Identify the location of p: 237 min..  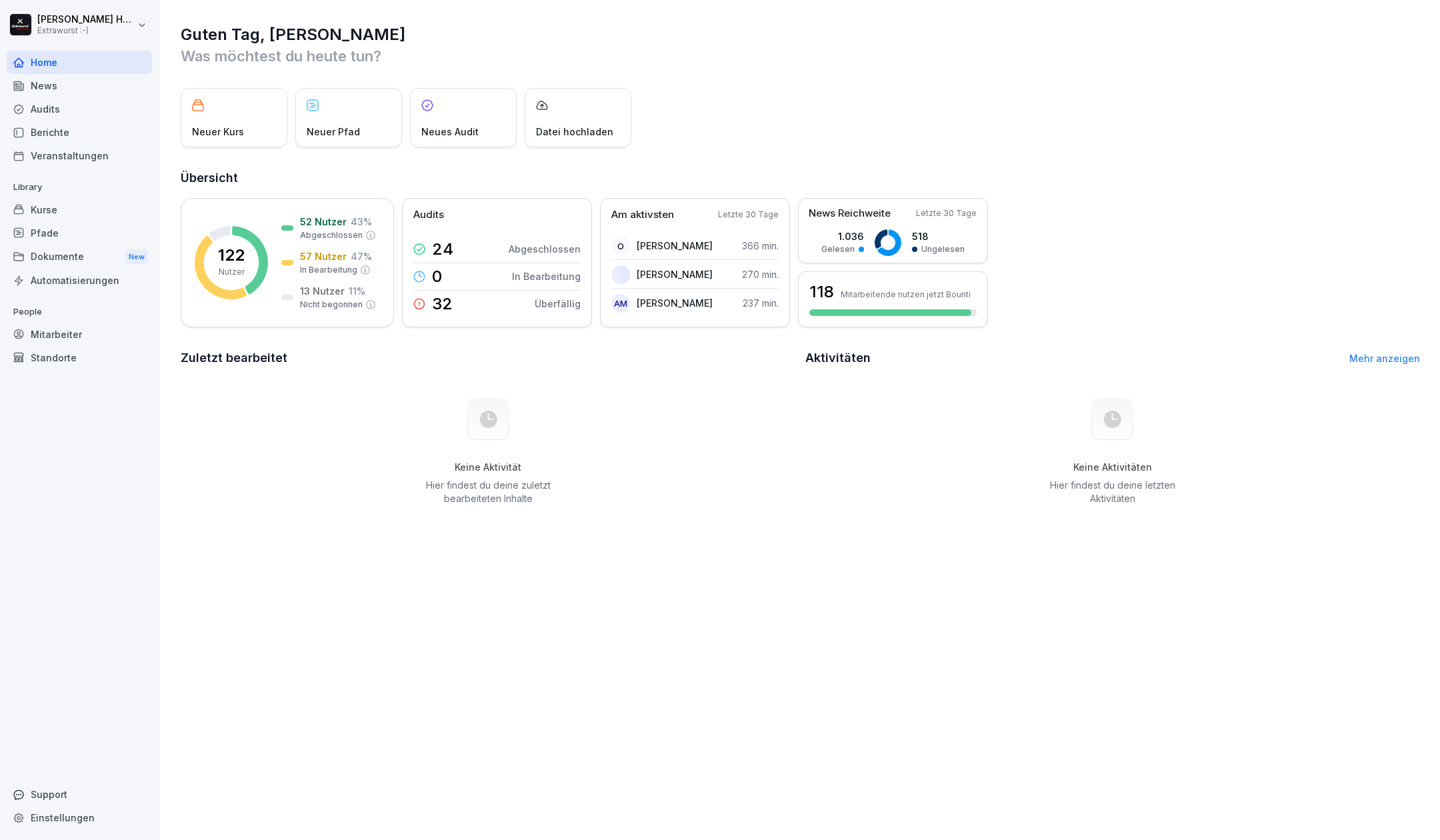
(761, 303).